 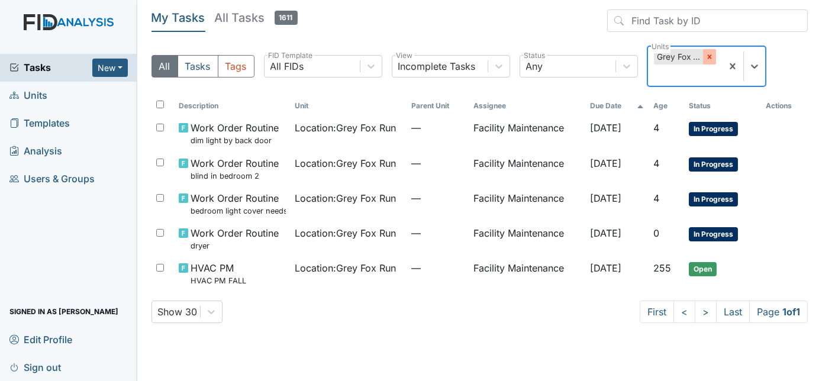 I want to click on input: Find Task by ID, so click(x=707, y=21).